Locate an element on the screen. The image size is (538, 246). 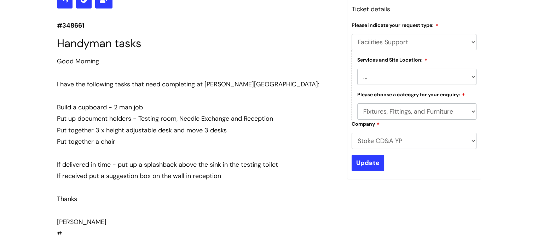
h1: Handyman tasks is located at coordinates (197, 43).